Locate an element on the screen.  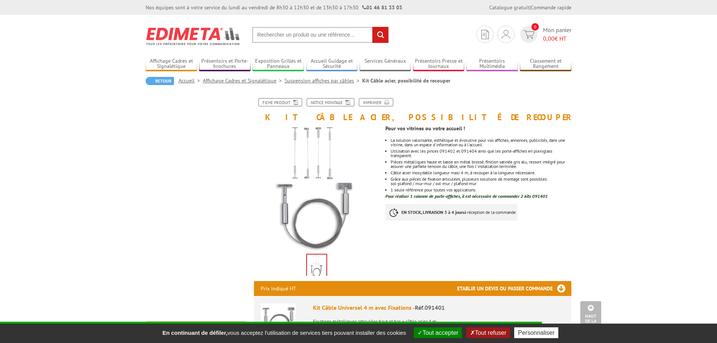
li: 1 seule référence pour toutes vos applications. is located at coordinates (481, 190).